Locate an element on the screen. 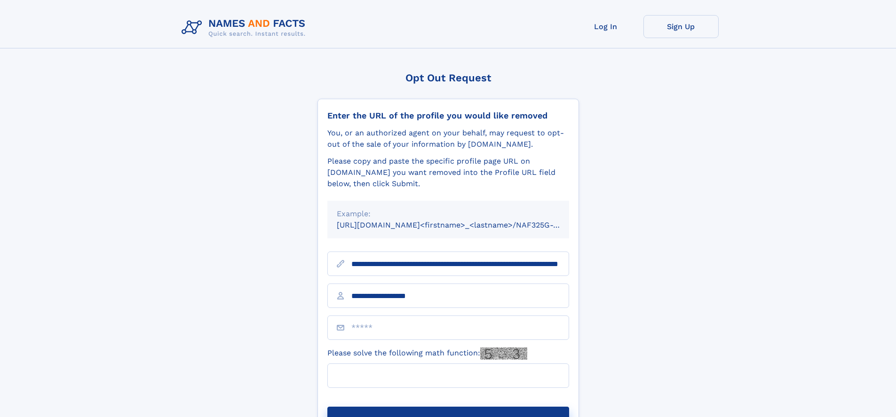 The image size is (896, 417). div: Example: is located at coordinates (448, 214).